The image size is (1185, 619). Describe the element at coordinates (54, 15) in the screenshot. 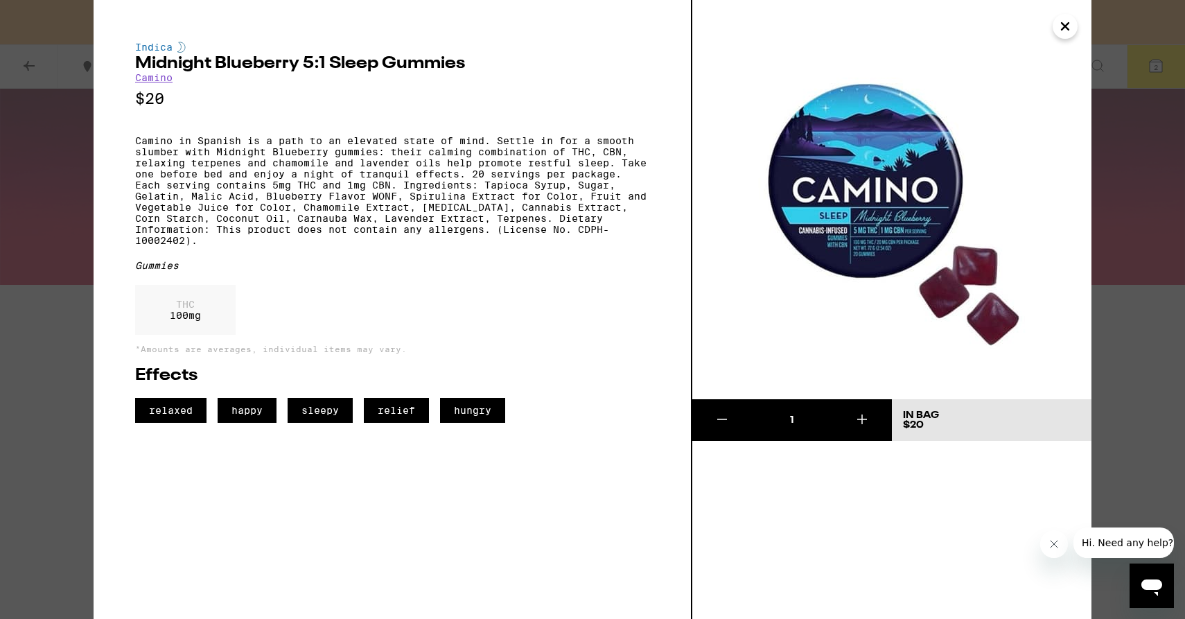

I see `span: Hi. Need any help?` at that location.